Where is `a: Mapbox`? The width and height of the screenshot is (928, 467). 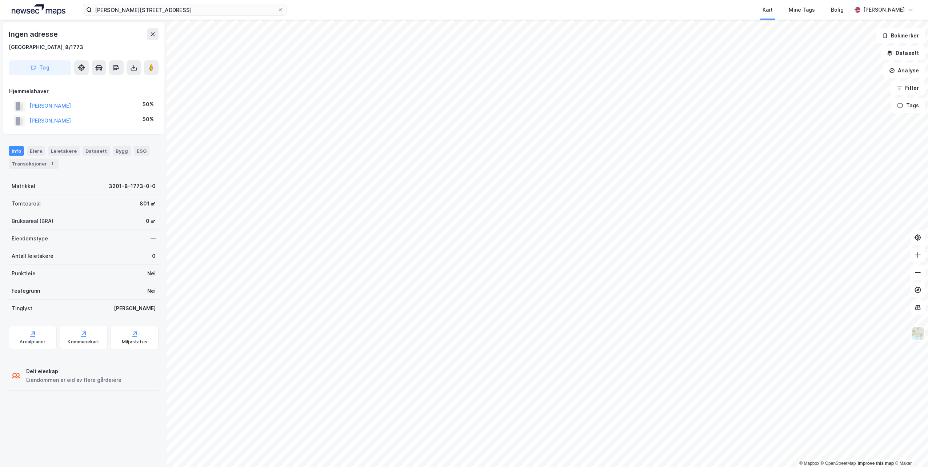 a: Mapbox is located at coordinates (809, 463).